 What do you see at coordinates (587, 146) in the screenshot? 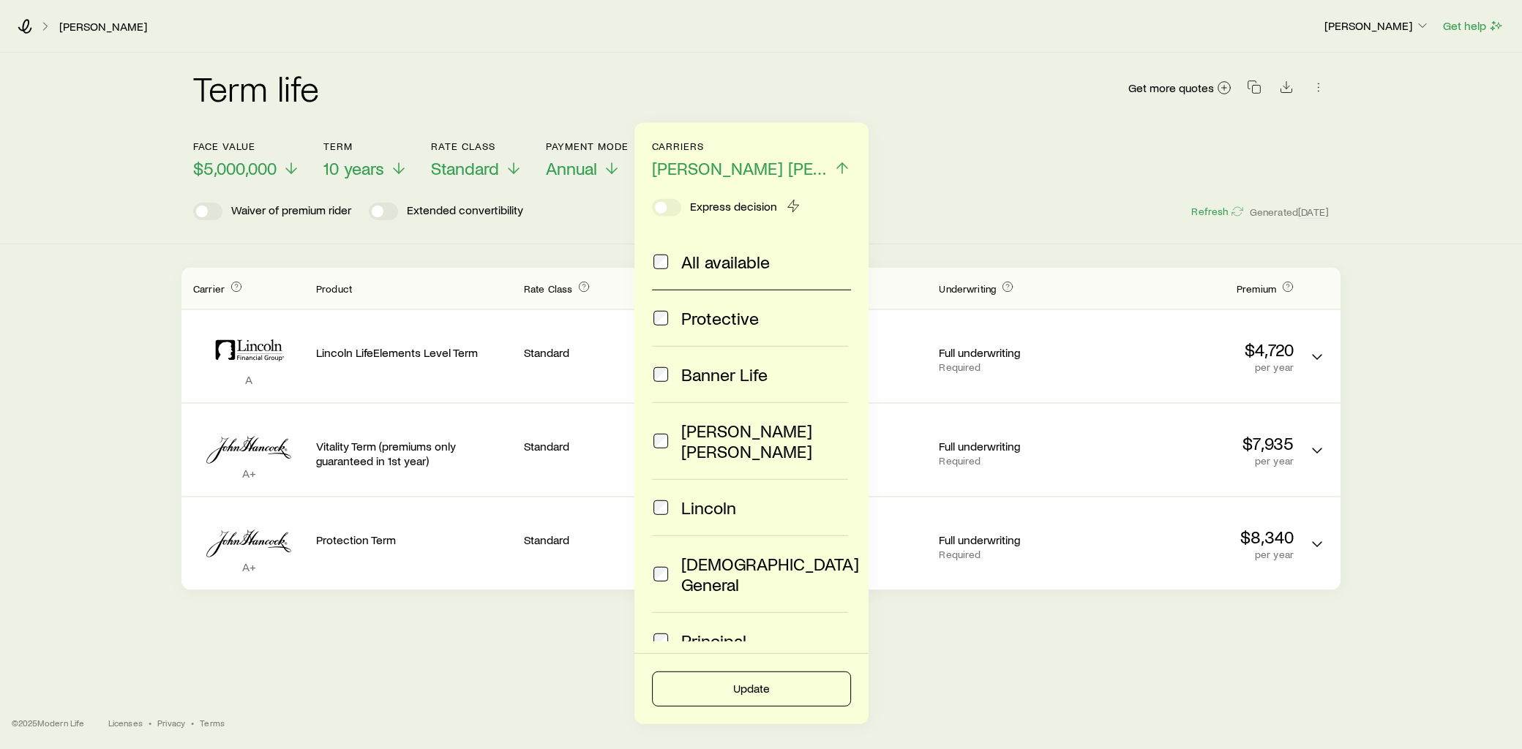
I see `p: Payment Mode` at bounding box center [587, 146].